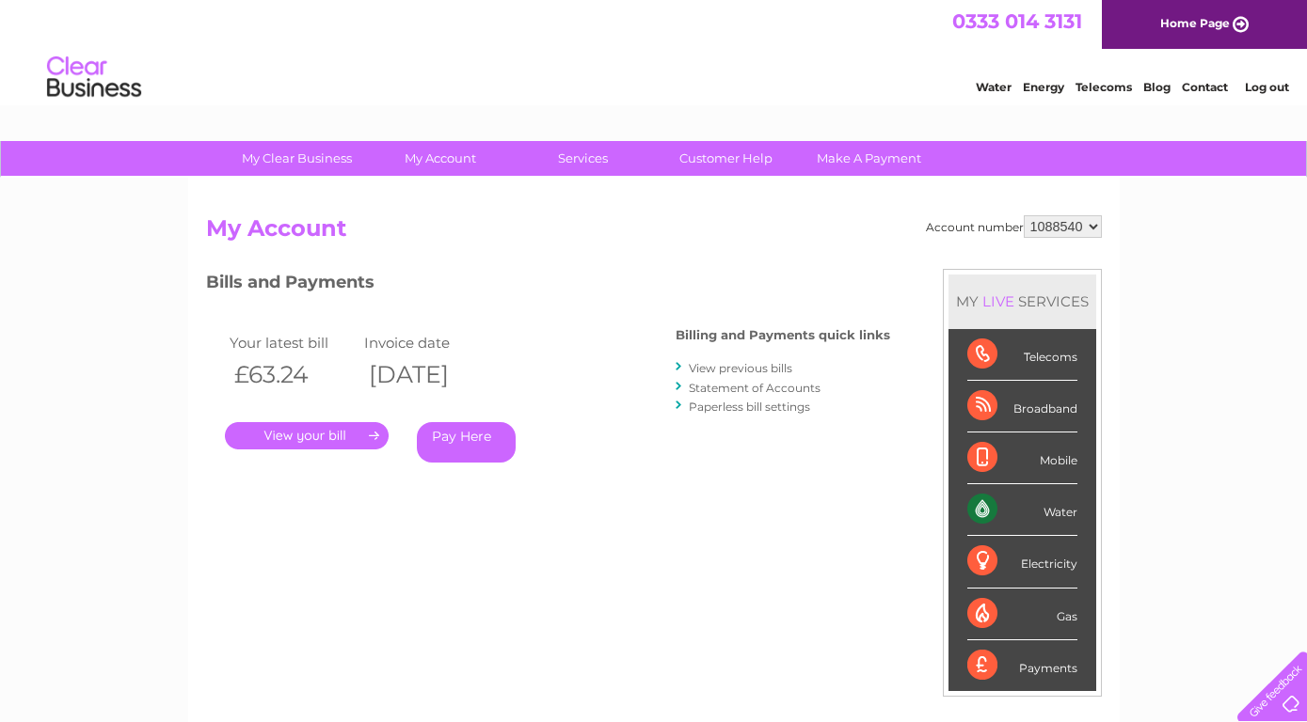 The image size is (1307, 722). What do you see at coordinates (1204, 87) in the screenshot?
I see `a: Contact` at bounding box center [1204, 87].